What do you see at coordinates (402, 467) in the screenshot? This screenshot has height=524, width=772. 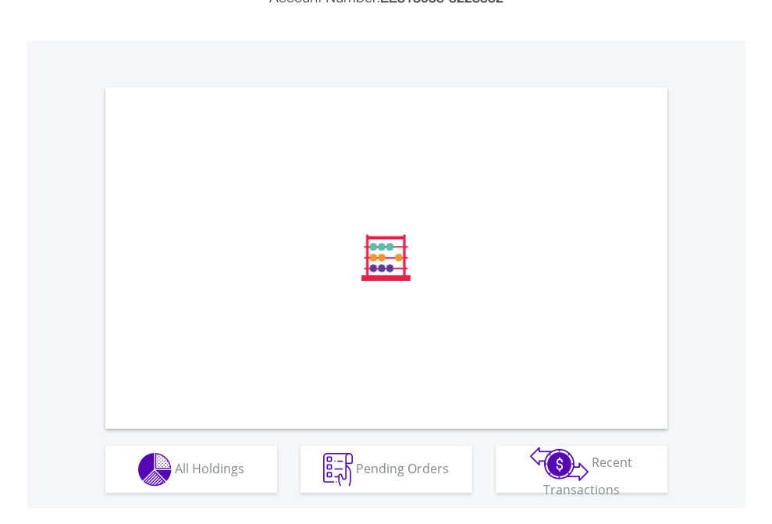 I see `span: Pending Orders` at bounding box center [402, 467].